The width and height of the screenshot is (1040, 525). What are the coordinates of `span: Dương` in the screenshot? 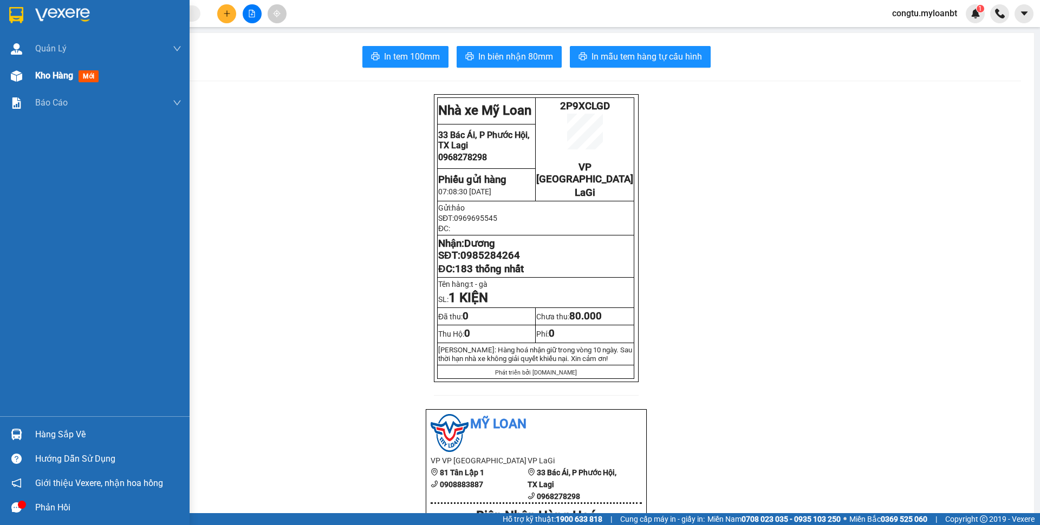 It's located at (479, 244).